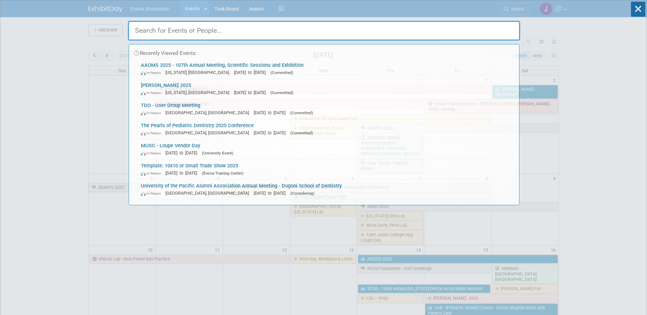 This screenshot has height=315, width=647. What do you see at coordinates (302, 193) in the screenshot?
I see `span: (Considering)` at bounding box center [302, 193].